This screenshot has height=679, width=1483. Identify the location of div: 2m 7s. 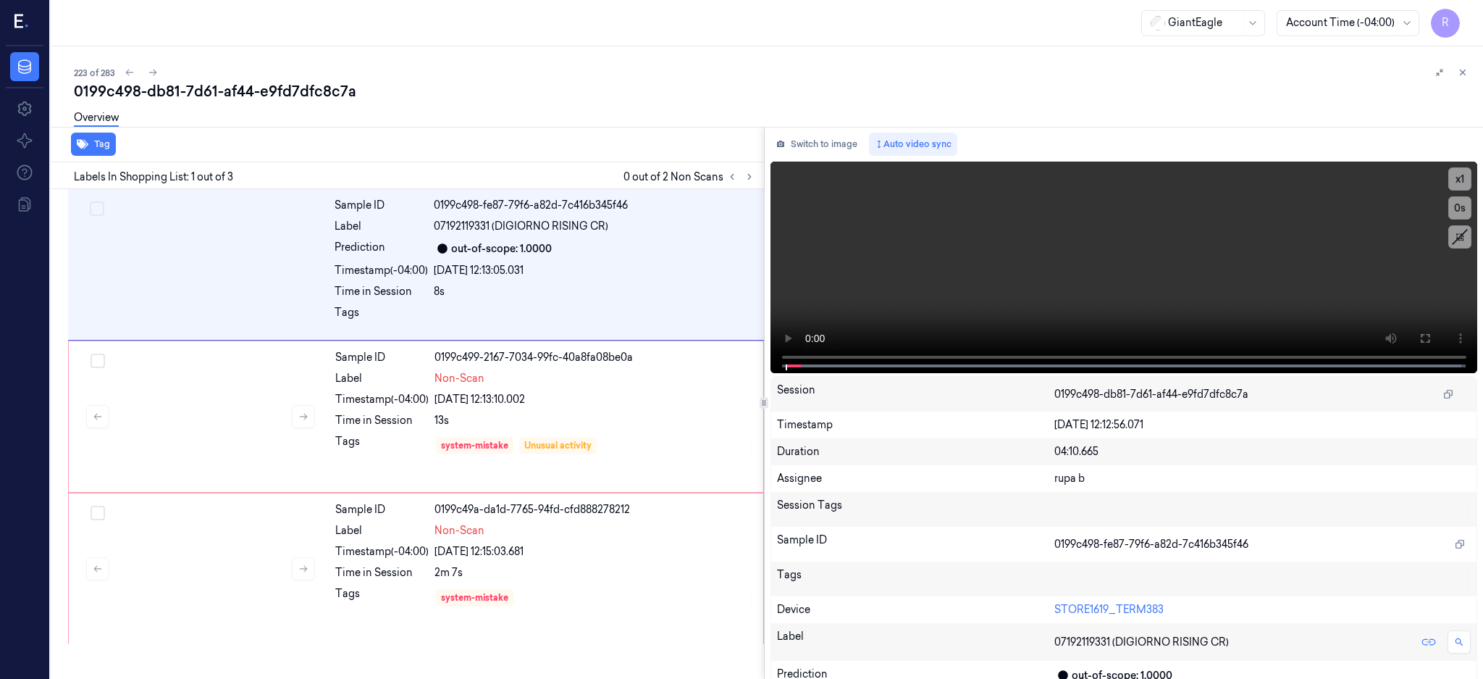
(595, 572).